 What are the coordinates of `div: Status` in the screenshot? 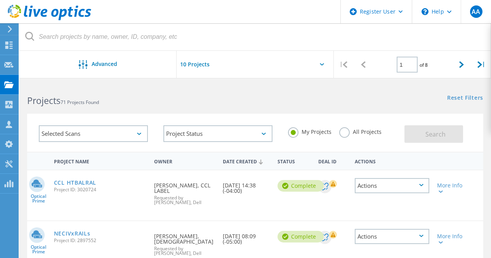 It's located at (294, 161).